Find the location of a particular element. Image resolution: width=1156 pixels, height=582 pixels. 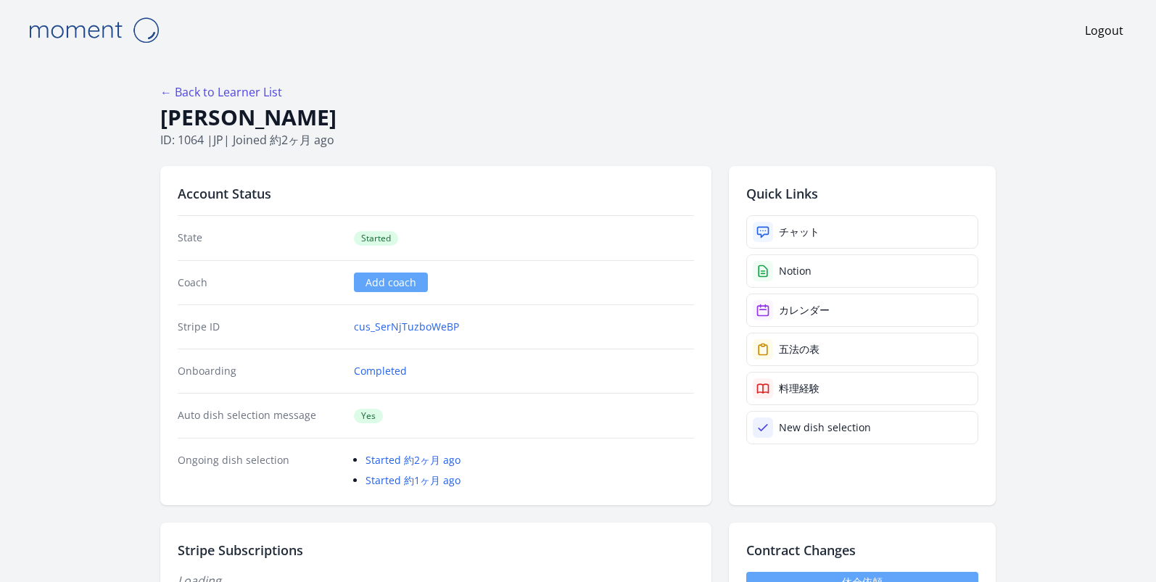

dt: Ongoing dish selection is located at coordinates (260, 471).